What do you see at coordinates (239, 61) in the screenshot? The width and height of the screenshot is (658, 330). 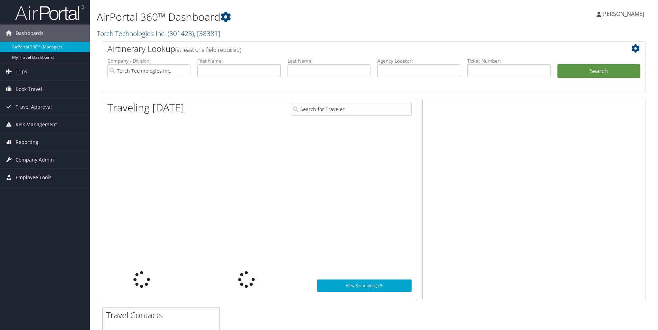 I see `label: First Name:` at bounding box center [239, 61].